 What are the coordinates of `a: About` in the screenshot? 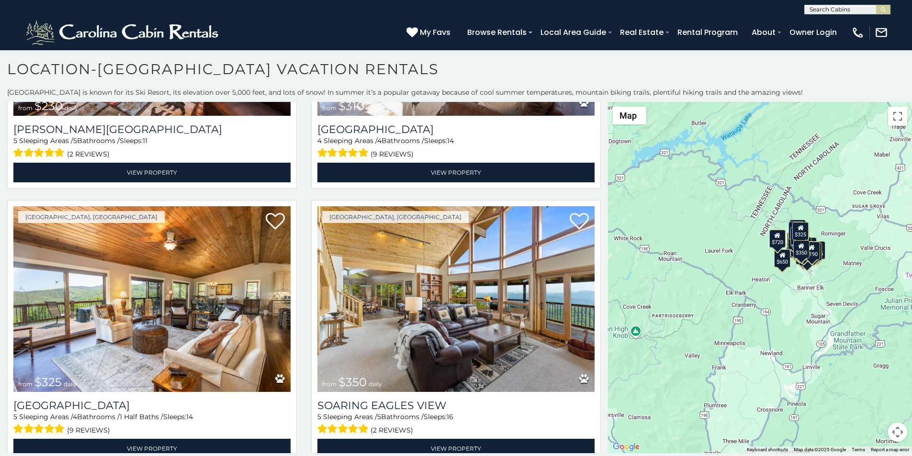 It's located at (764, 32).